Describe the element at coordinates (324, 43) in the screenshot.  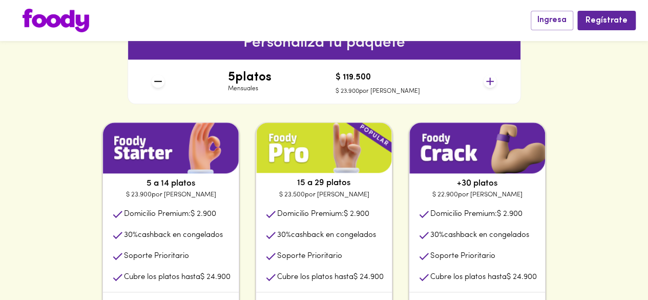
I see `h6: Personaliza tu paquete` at that location.